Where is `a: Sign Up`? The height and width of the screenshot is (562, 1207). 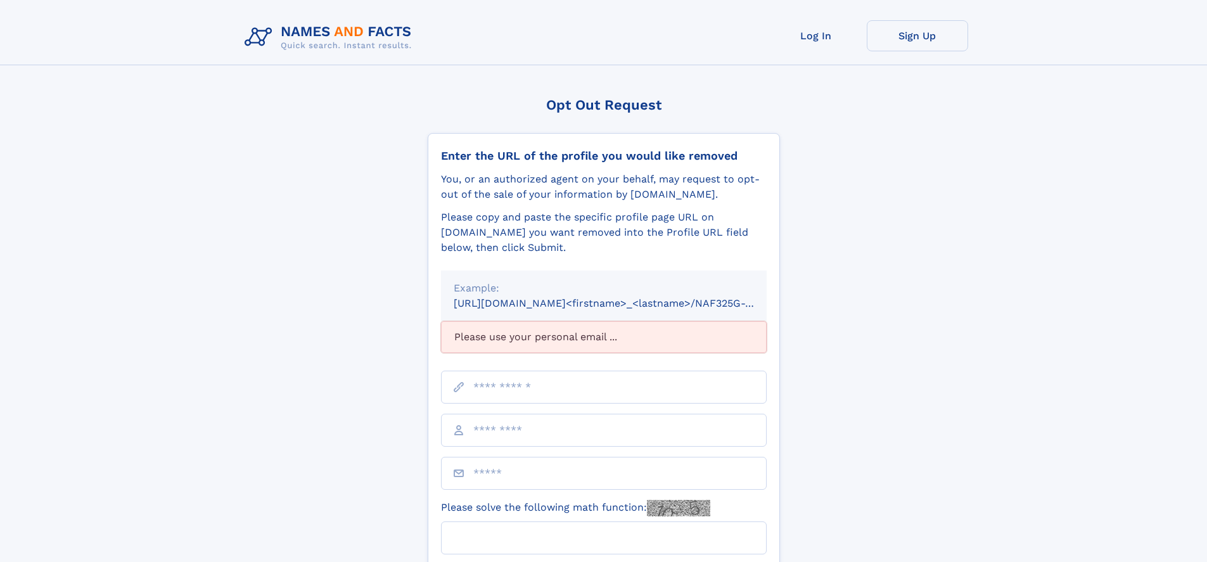 a: Sign Up is located at coordinates (918, 35).